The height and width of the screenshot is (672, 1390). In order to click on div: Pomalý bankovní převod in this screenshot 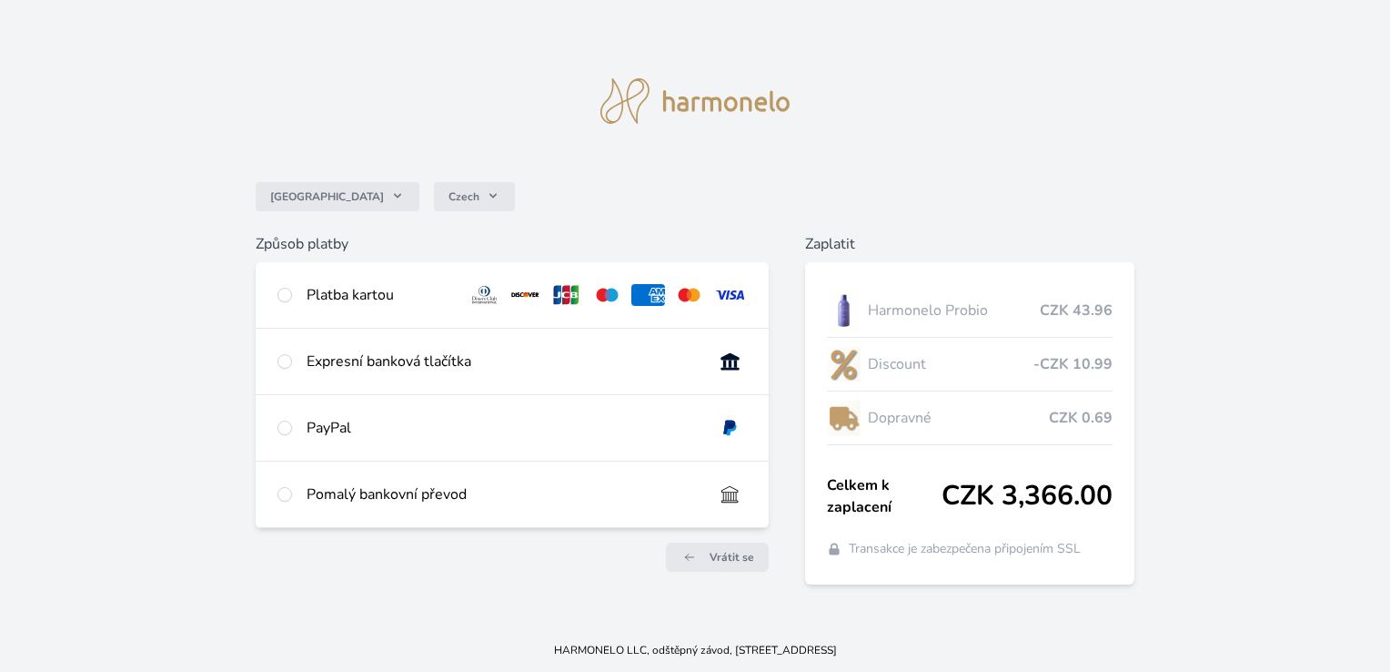, I will do `click(502, 494)`.